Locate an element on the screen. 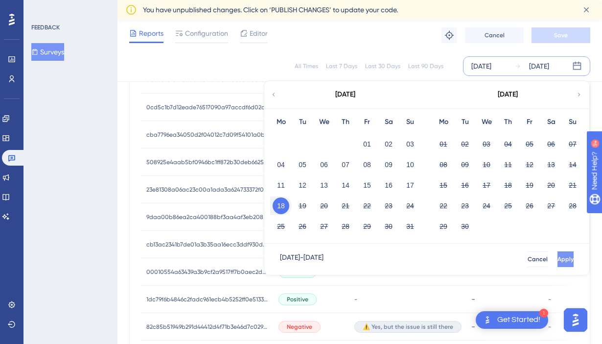  button: 13 is located at coordinates (551, 165).